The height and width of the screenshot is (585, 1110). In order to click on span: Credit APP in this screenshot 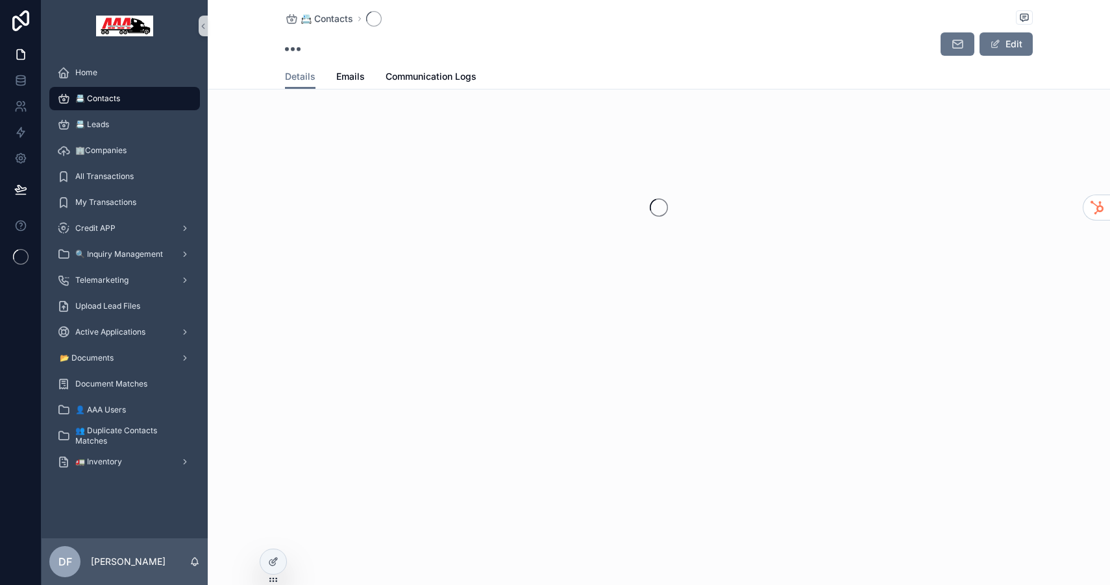, I will do `click(95, 228)`.